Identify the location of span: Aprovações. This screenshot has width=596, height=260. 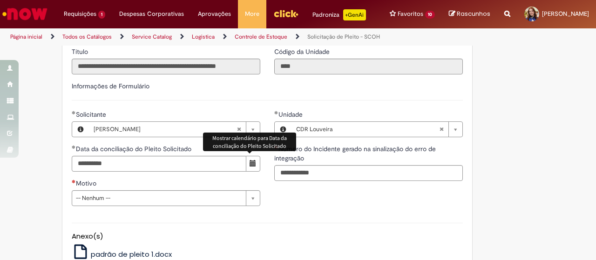
(214, 14).